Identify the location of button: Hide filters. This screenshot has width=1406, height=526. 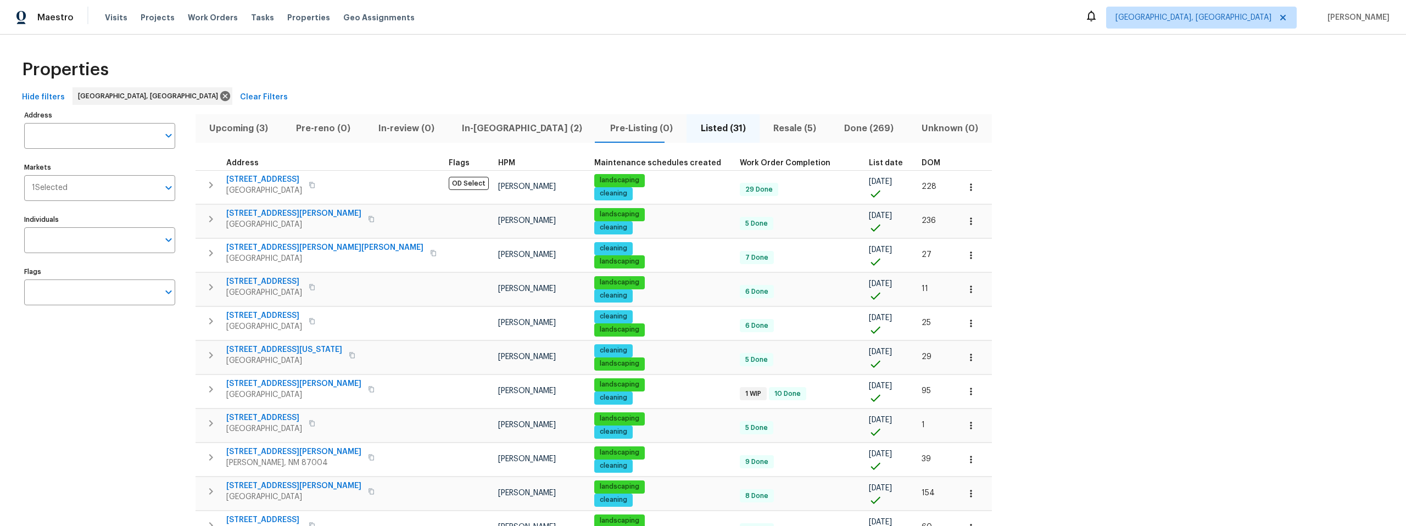
(43, 97).